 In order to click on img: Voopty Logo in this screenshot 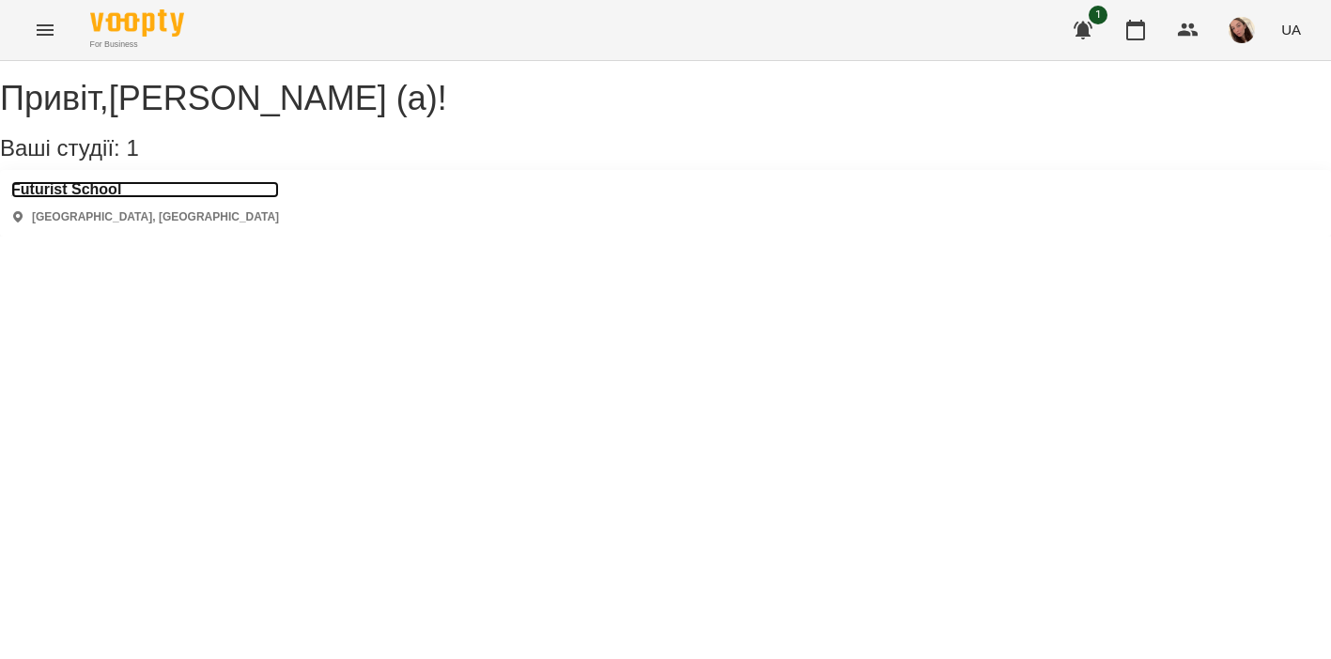, I will do `click(137, 23)`.